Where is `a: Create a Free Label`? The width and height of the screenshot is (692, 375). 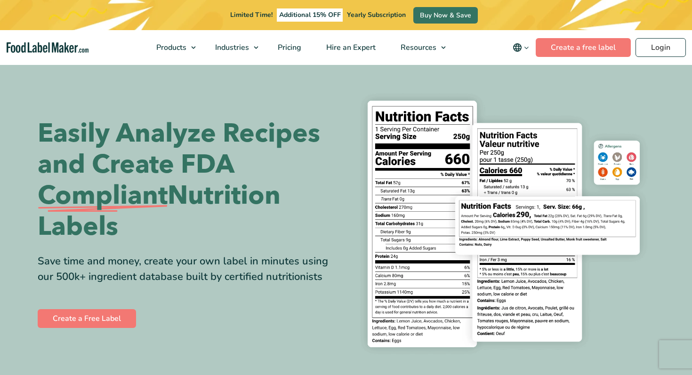 a: Create a Free Label is located at coordinates (87, 319).